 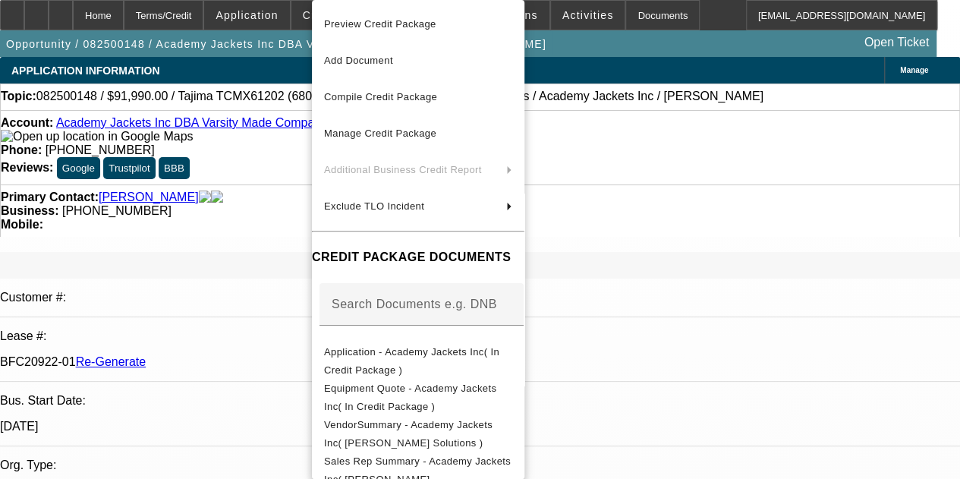 I want to click on span: Add Document, so click(x=358, y=60).